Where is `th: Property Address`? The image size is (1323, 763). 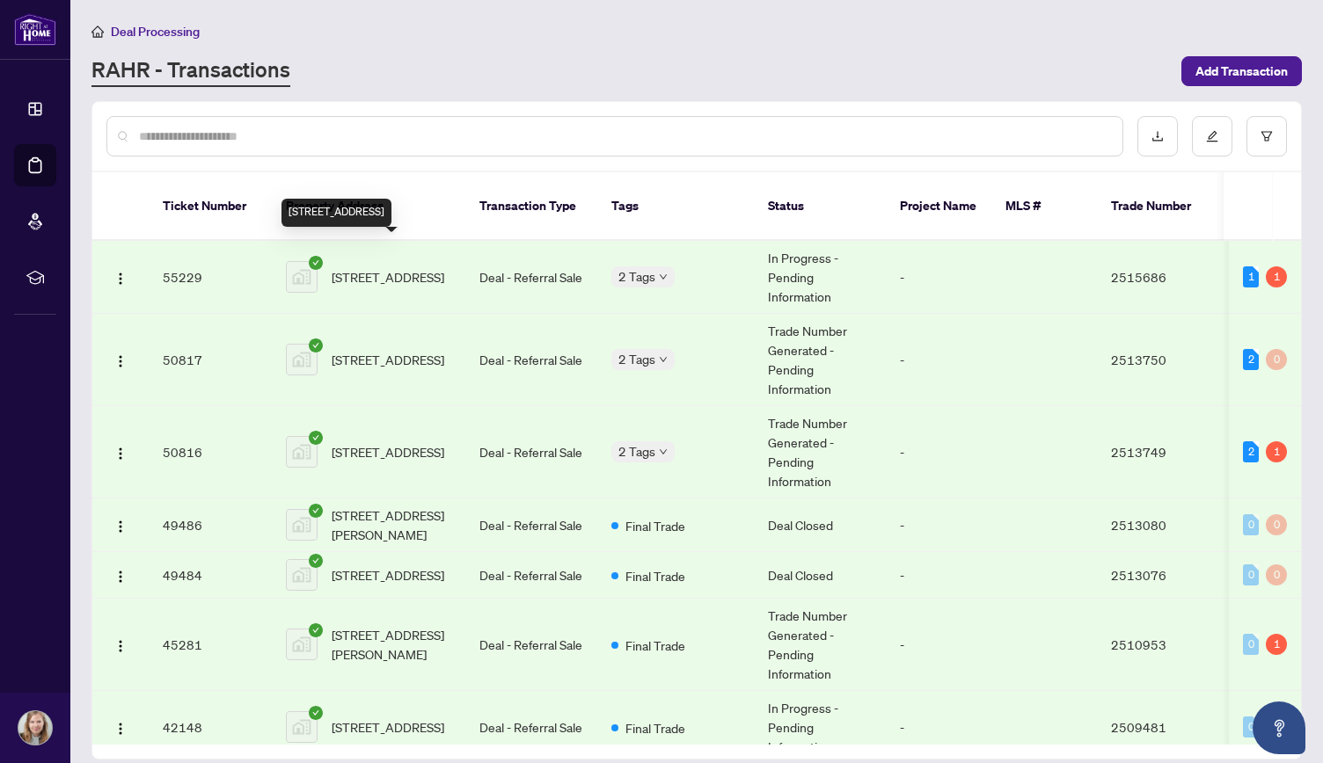 th: Property Address is located at coordinates (369, 207).